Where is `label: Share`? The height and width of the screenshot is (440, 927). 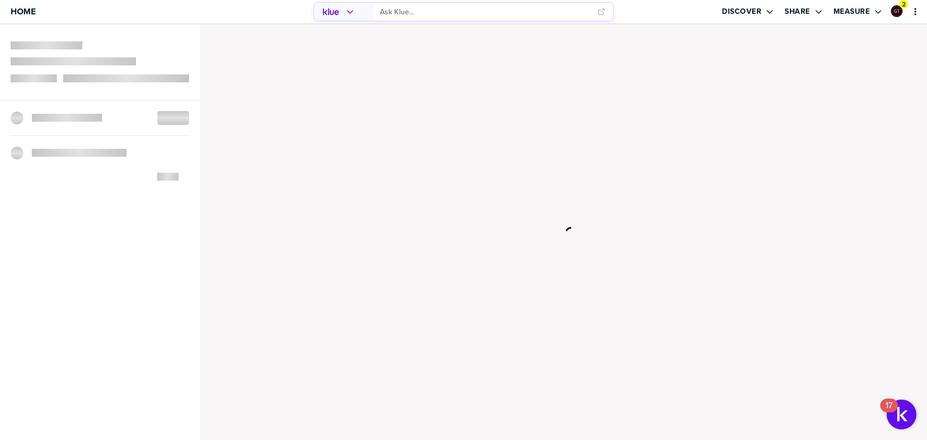 label: Share is located at coordinates (798, 12).